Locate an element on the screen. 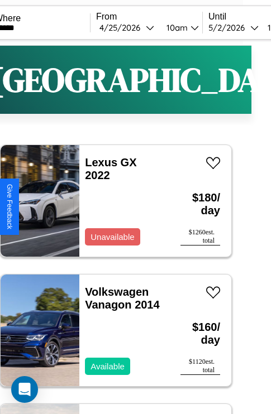  button: 4/25/2026 is located at coordinates (127, 27).